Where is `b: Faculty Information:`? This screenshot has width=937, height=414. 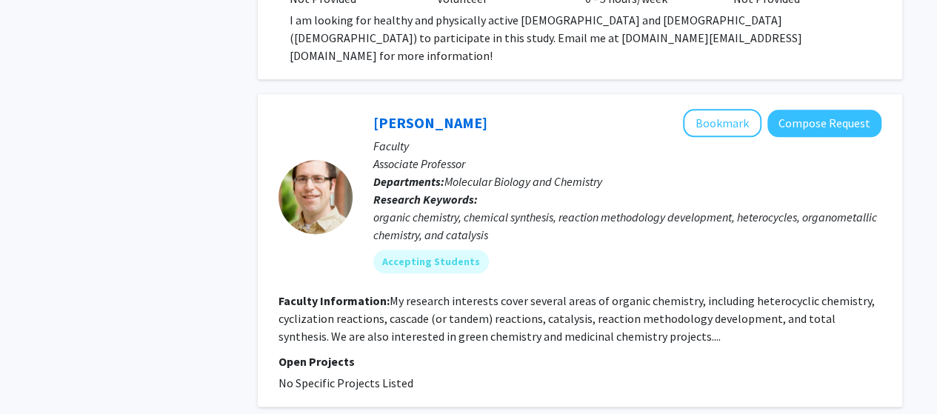 b: Faculty Information: is located at coordinates (334, 301).